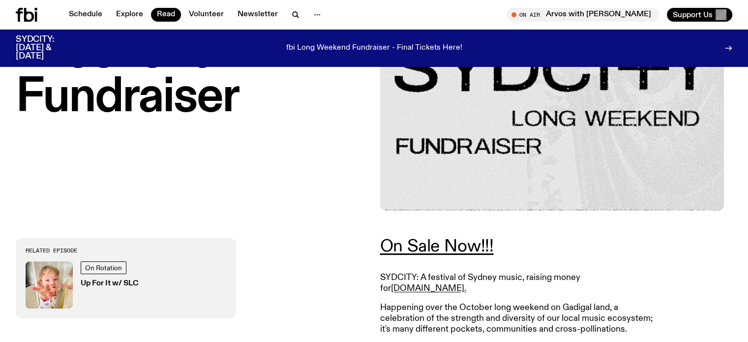 The height and width of the screenshot is (342, 748). What do you see at coordinates (166, 15) in the screenshot?
I see `a: Read` at bounding box center [166, 15].